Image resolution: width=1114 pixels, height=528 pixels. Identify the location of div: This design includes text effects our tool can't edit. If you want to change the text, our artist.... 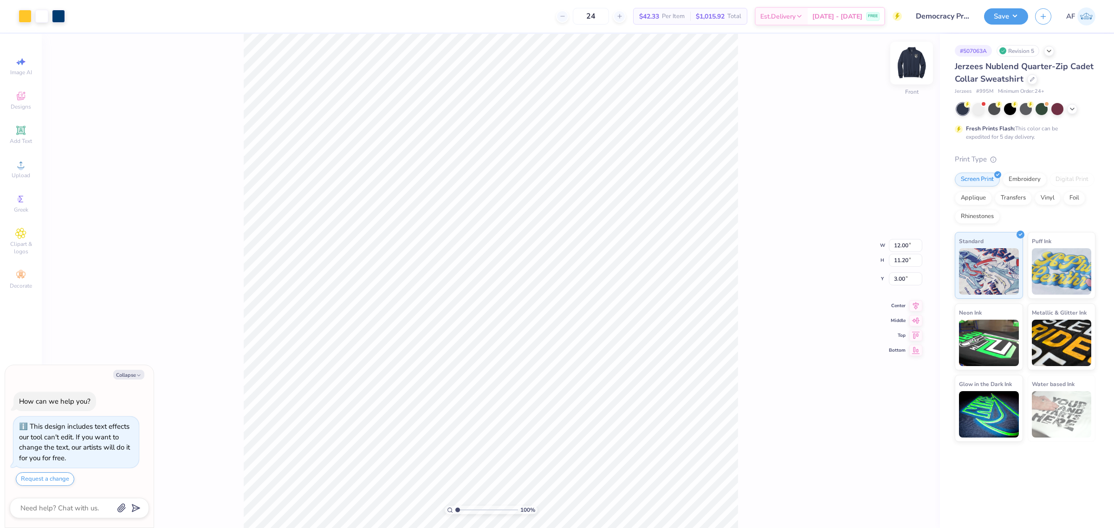
(74, 442).